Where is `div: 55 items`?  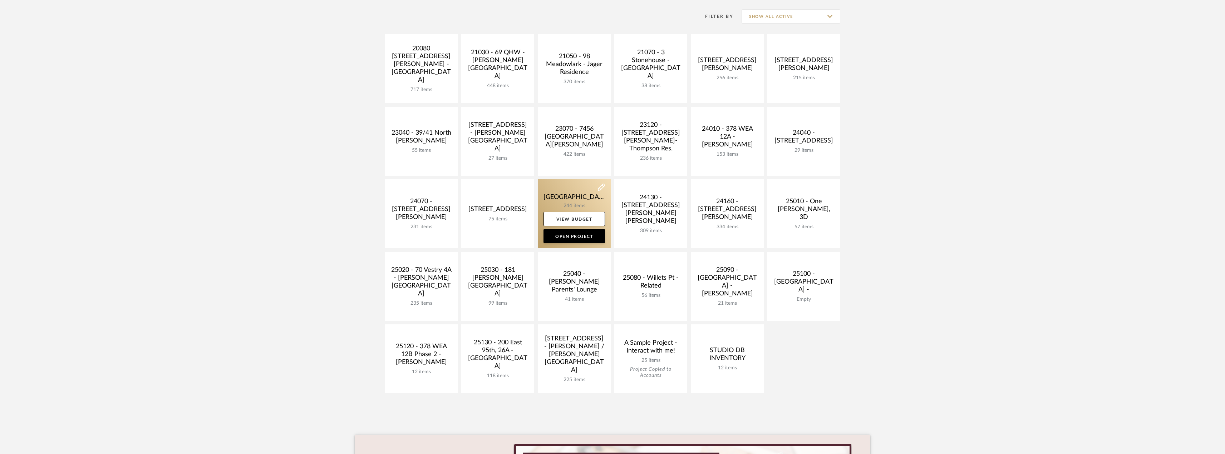 div: 55 items is located at coordinates (421, 150).